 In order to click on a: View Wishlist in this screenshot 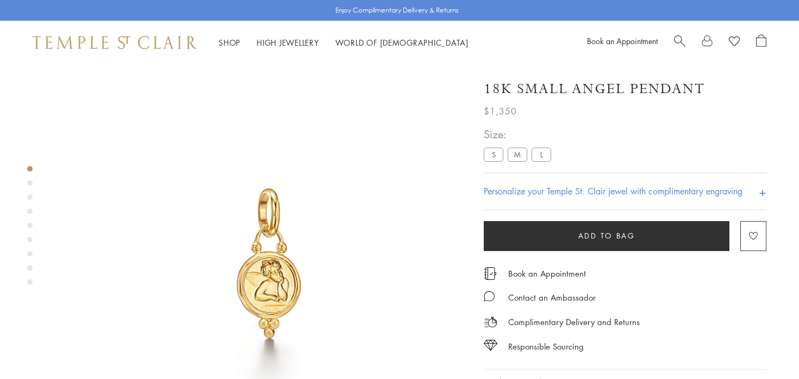, I will do `click(735, 42)`.